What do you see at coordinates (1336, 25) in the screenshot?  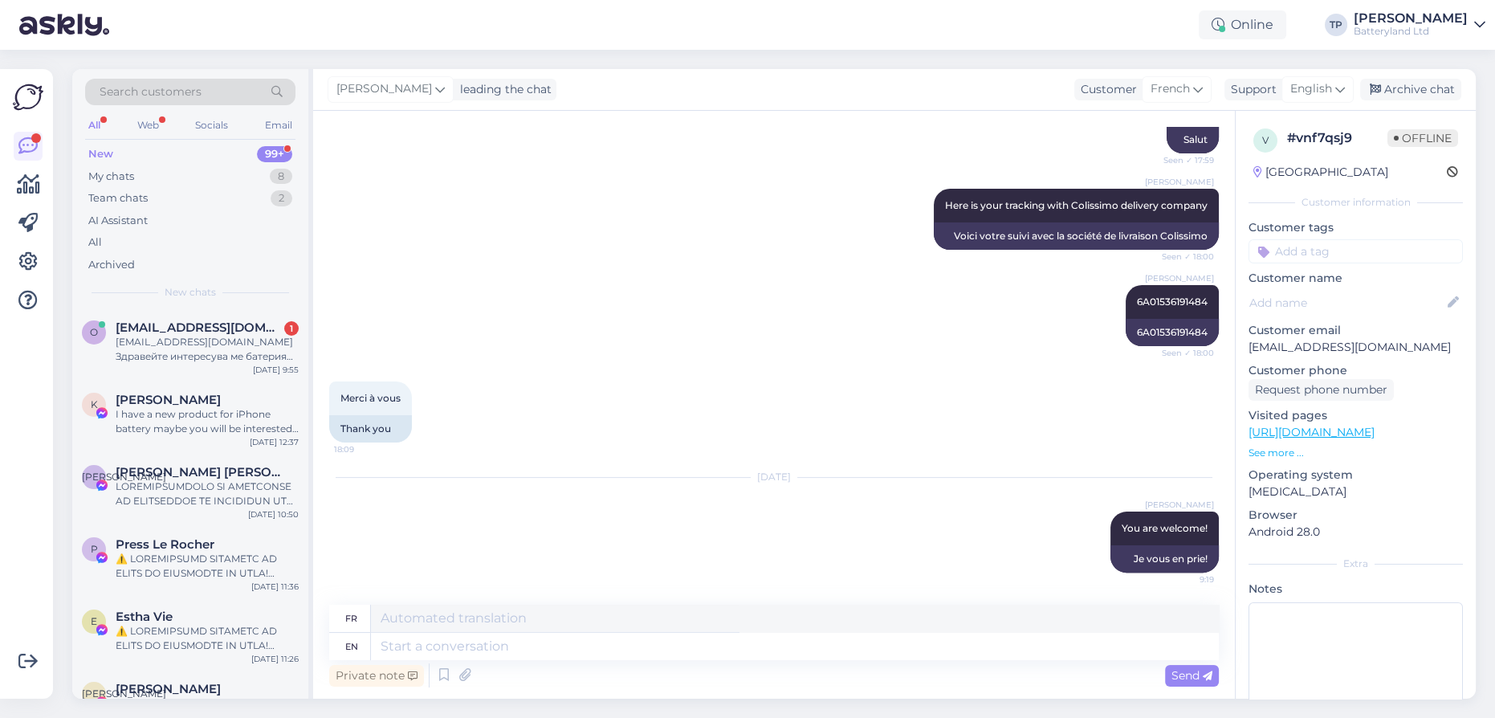 I see `div: TP` at bounding box center [1336, 25].